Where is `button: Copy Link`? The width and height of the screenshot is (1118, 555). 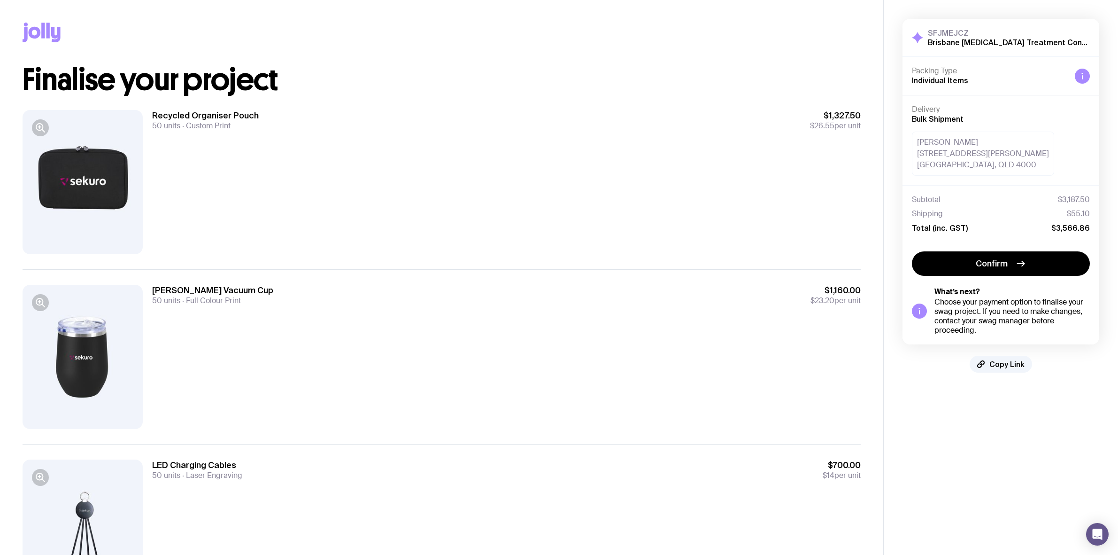 button: Copy Link is located at coordinates (1001, 364).